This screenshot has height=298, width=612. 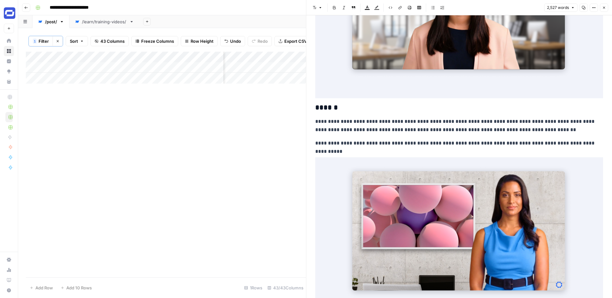 I want to click on a: Home, so click(x=9, y=41).